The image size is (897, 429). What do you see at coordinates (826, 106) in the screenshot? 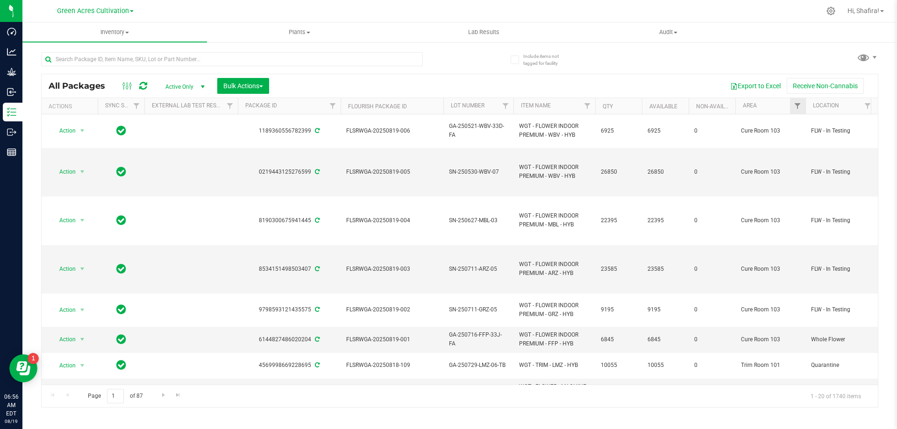
I see `a: Location` at bounding box center [826, 106].